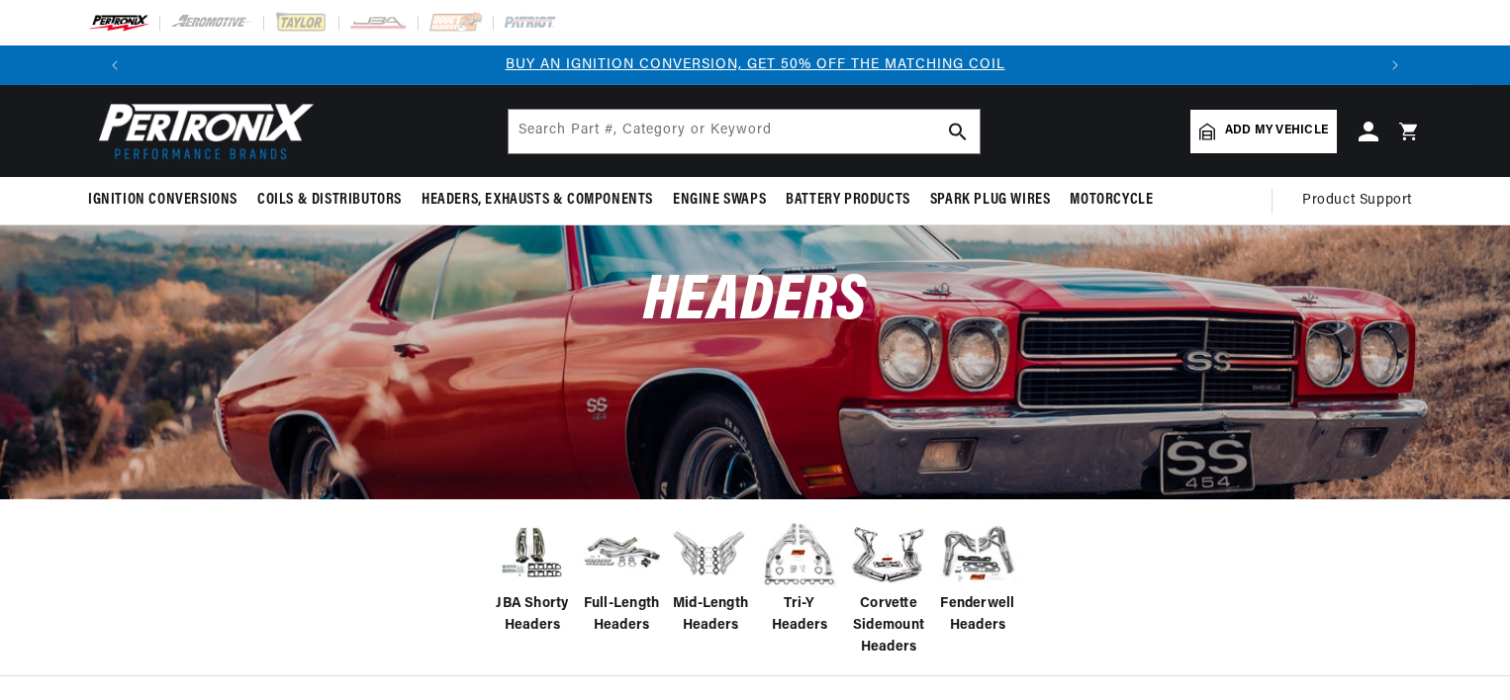 The image size is (1510, 700). Describe the element at coordinates (710, 615) in the screenshot. I see `span: Mid-Length Headers` at that location.